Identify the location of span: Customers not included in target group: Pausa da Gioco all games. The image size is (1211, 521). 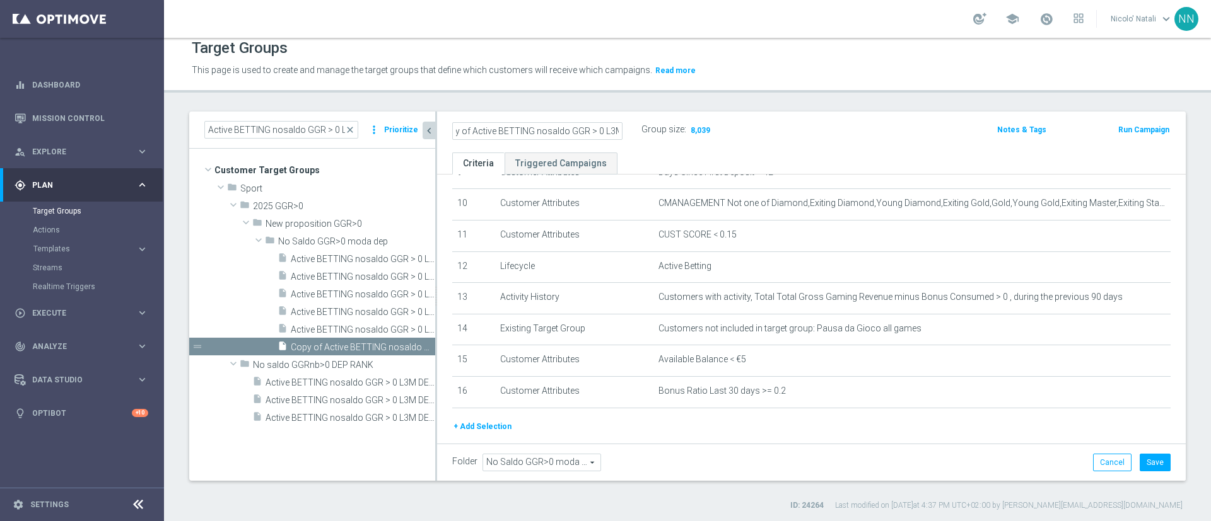
(789, 329).